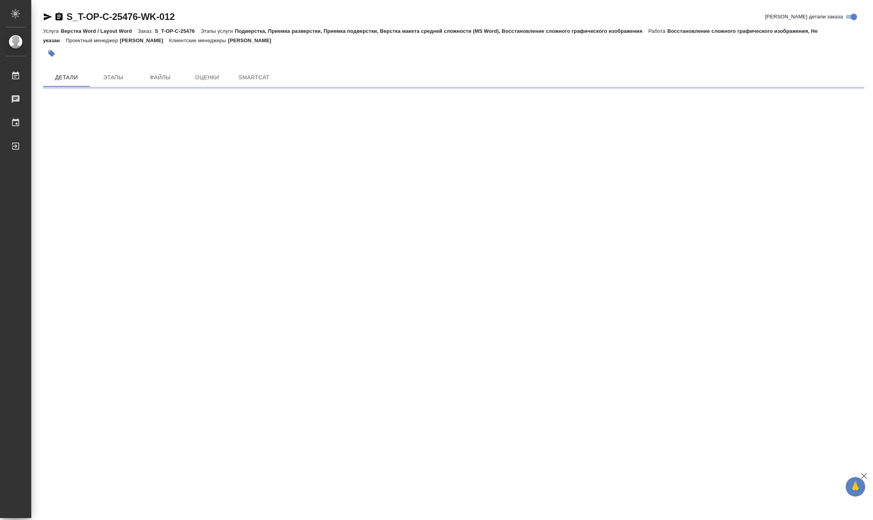  What do you see at coordinates (93, 40) in the screenshot?
I see `p: Проектный менеджер` at bounding box center [93, 40].